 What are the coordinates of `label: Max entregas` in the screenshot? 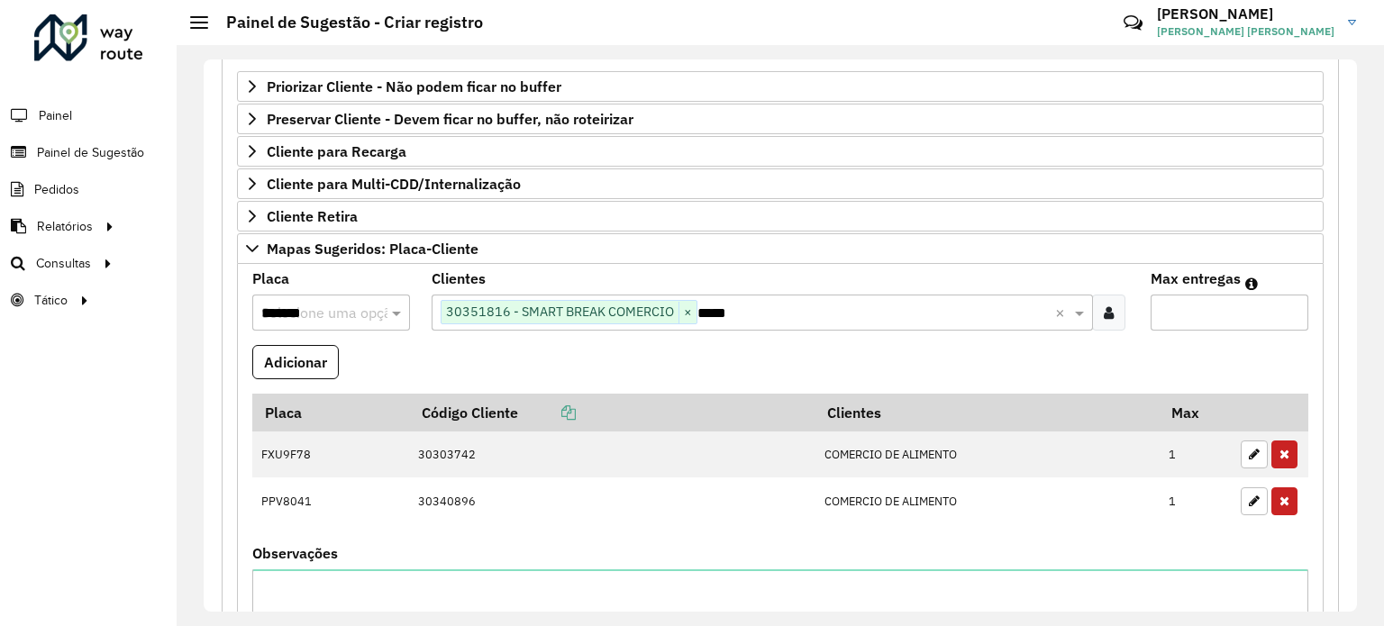 It's located at (1196, 278).